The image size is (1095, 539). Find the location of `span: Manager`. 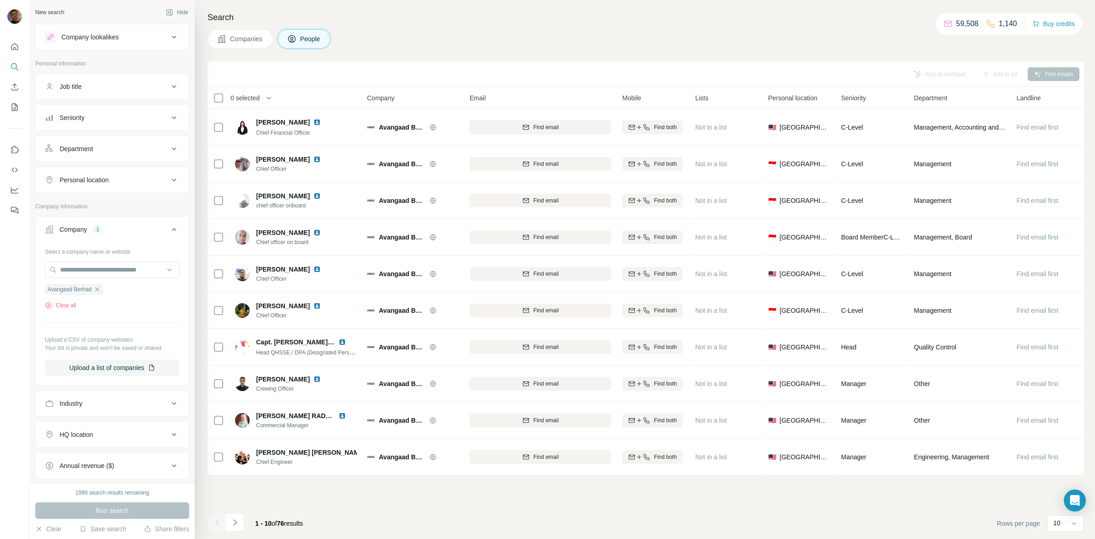

span: Manager is located at coordinates (853, 384).